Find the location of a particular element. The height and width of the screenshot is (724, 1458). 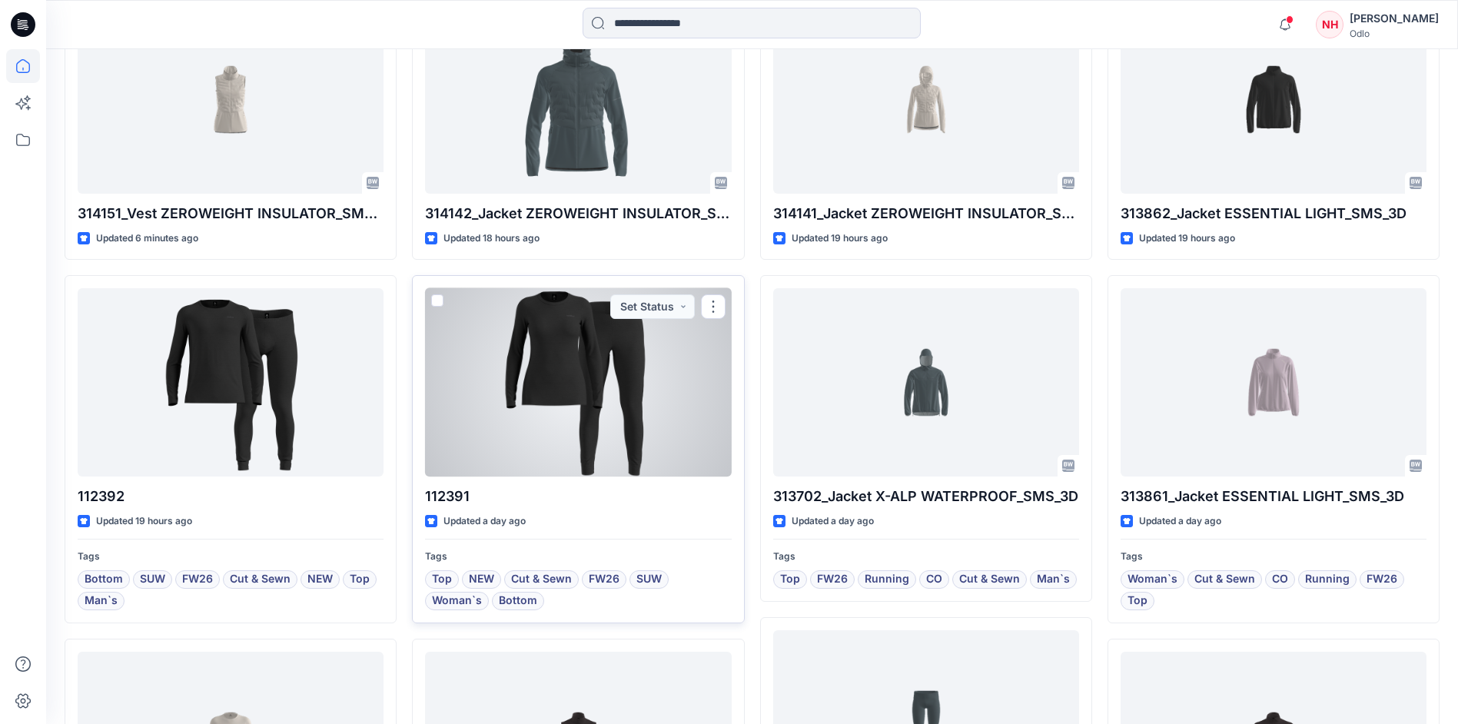

a: 314142_Jacket ZEROWEIGHT INSULATOR_SMS_3D is located at coordinates (578, 99).